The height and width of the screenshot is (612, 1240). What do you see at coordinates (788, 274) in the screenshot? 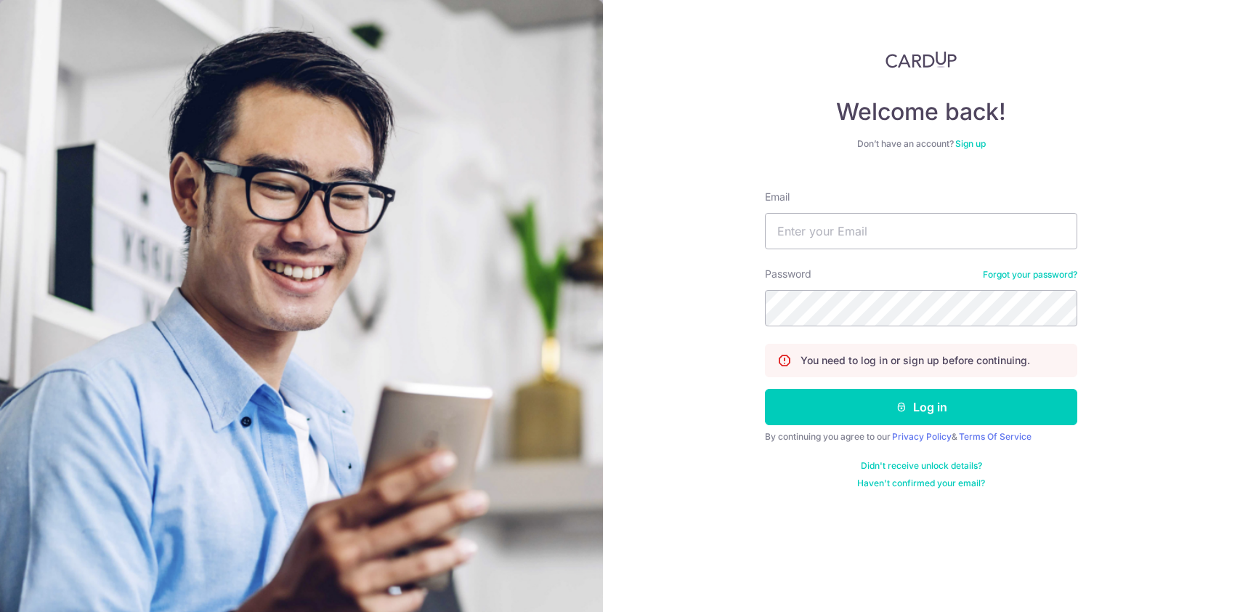
I see `label: Password` at bounding box center [788, 274].